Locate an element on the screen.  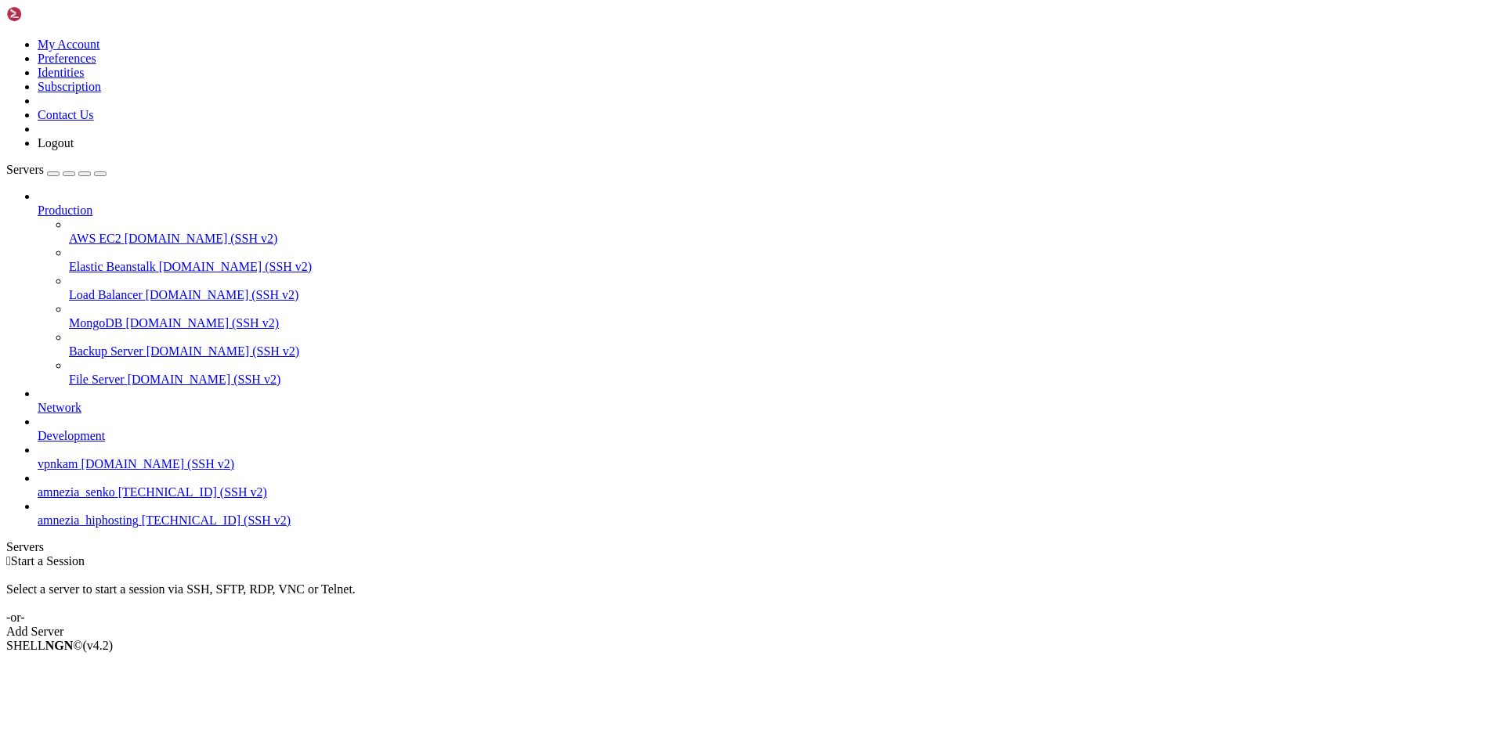
a: Production is located at coordinates (768, 211).